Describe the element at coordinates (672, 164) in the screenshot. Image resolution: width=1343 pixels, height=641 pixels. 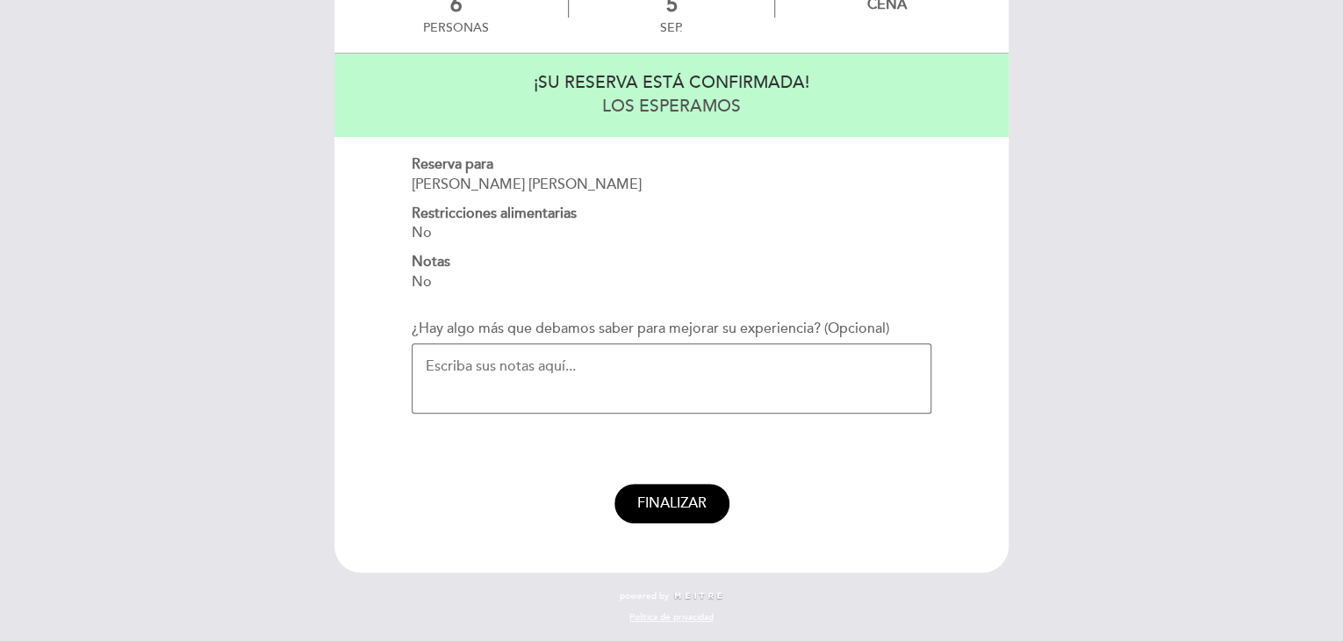
I see `div: Reserva para` at that location.